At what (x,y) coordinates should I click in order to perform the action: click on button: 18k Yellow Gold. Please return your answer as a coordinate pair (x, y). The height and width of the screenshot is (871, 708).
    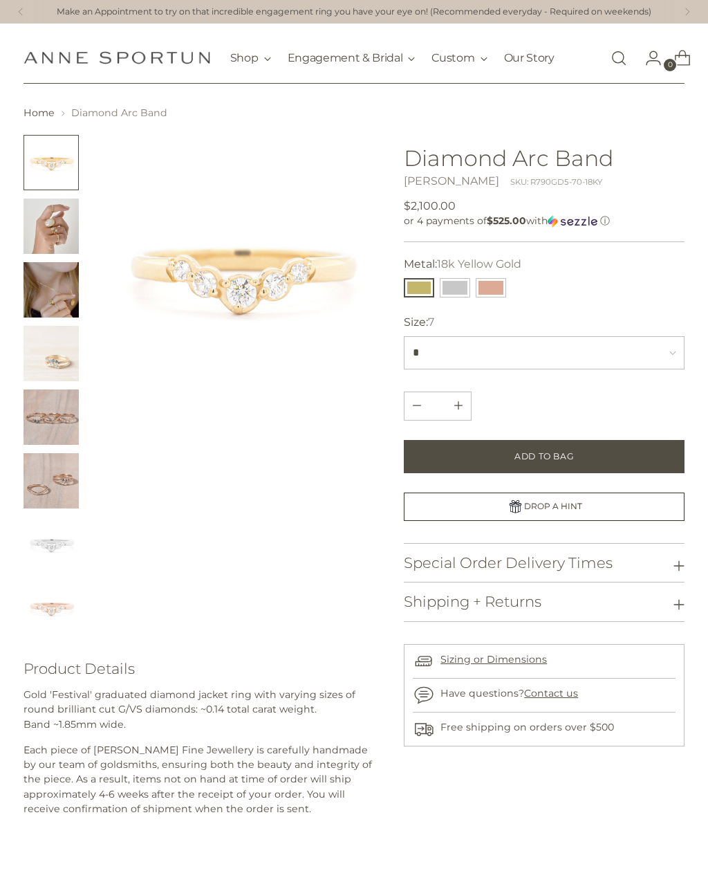
    Looking at the image, I should click on (419, 288).